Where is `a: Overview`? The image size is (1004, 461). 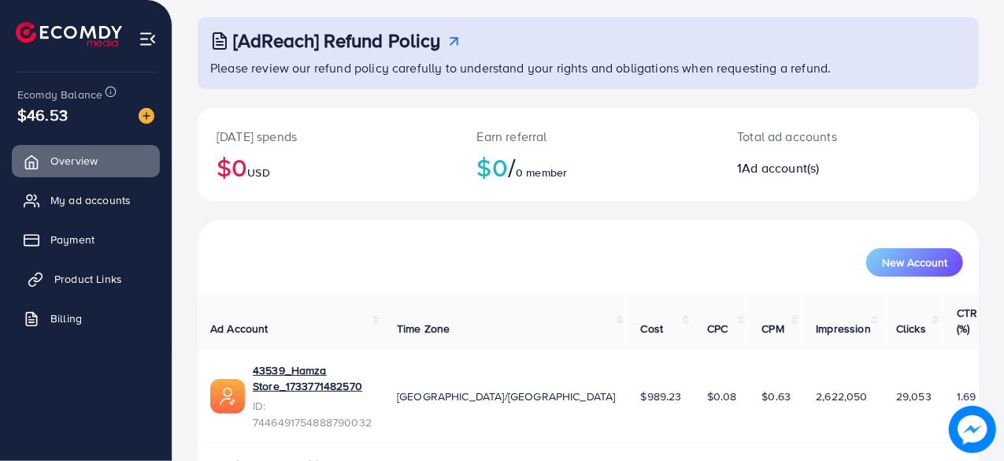 a: Overview is located at coordinates (86, 161).